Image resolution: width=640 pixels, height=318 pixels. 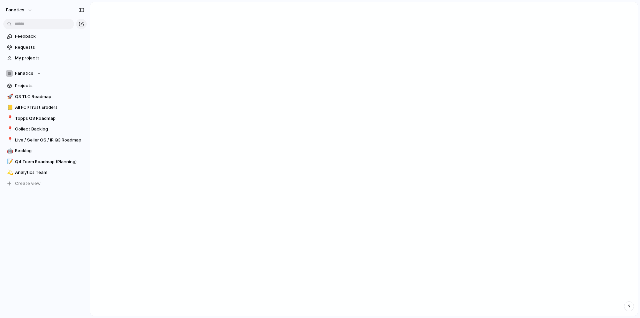 I want to click on div: 📍Live / Seller OS / IR Q3 Roadmap, so click(x=45, y=140).